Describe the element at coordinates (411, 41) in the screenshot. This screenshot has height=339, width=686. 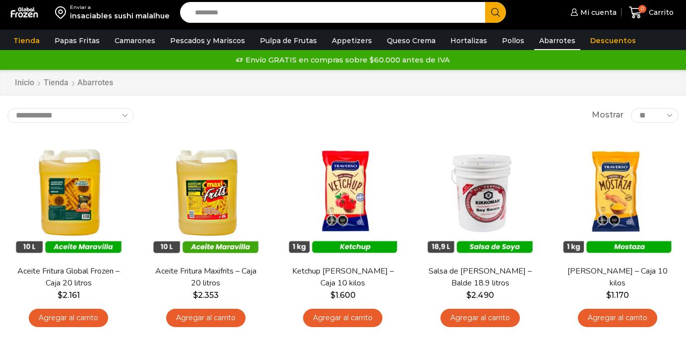
I see `a: Queso Crema` at that location.